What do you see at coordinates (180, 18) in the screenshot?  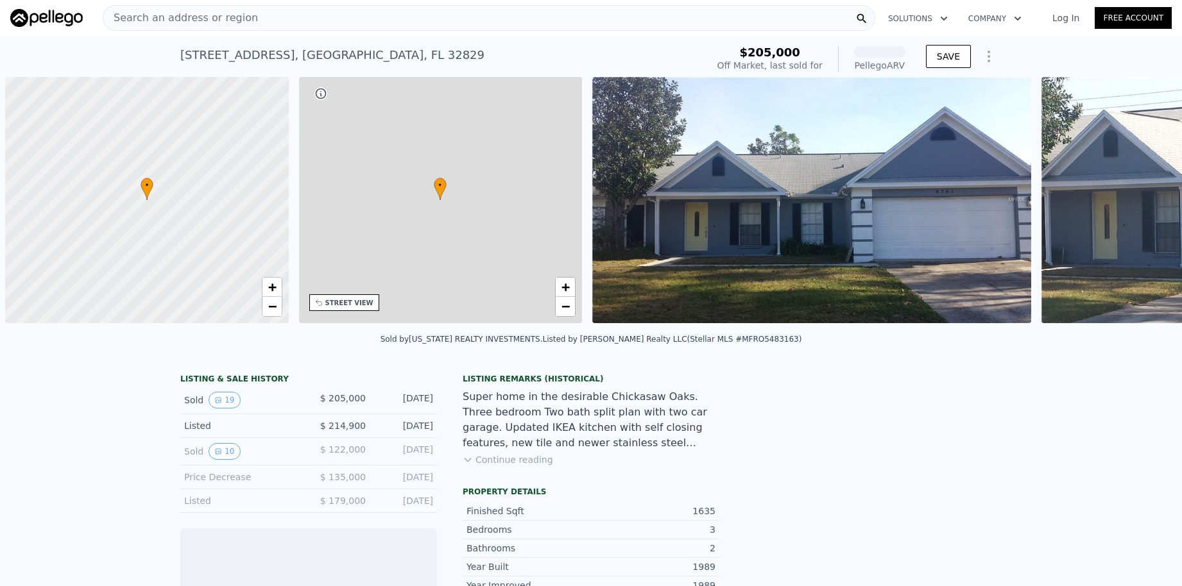 I see `span: Search an address or region` at bounding box center [180, 18].